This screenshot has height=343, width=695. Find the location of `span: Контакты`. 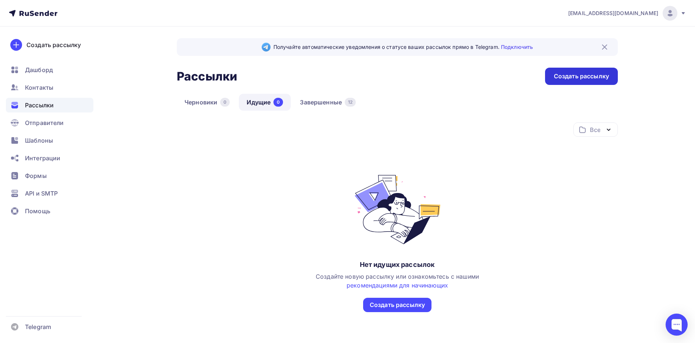

span: Контакты is located at coordinates (39, 88).